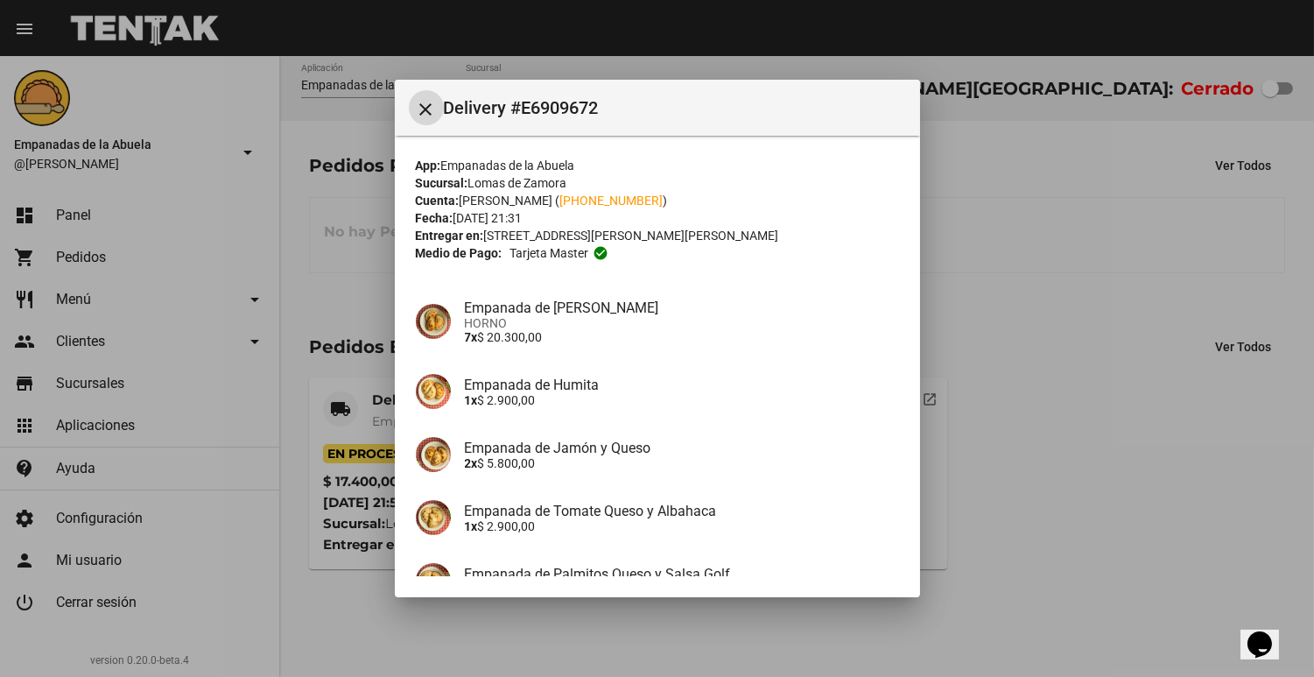 The image size is (1314, 677). Describe the element at coordinates (433, 321) in the screenshot. I see `img: f753fea7-0f09-41b3-9a9e-ddb84fc3b359.jpg` at that location.